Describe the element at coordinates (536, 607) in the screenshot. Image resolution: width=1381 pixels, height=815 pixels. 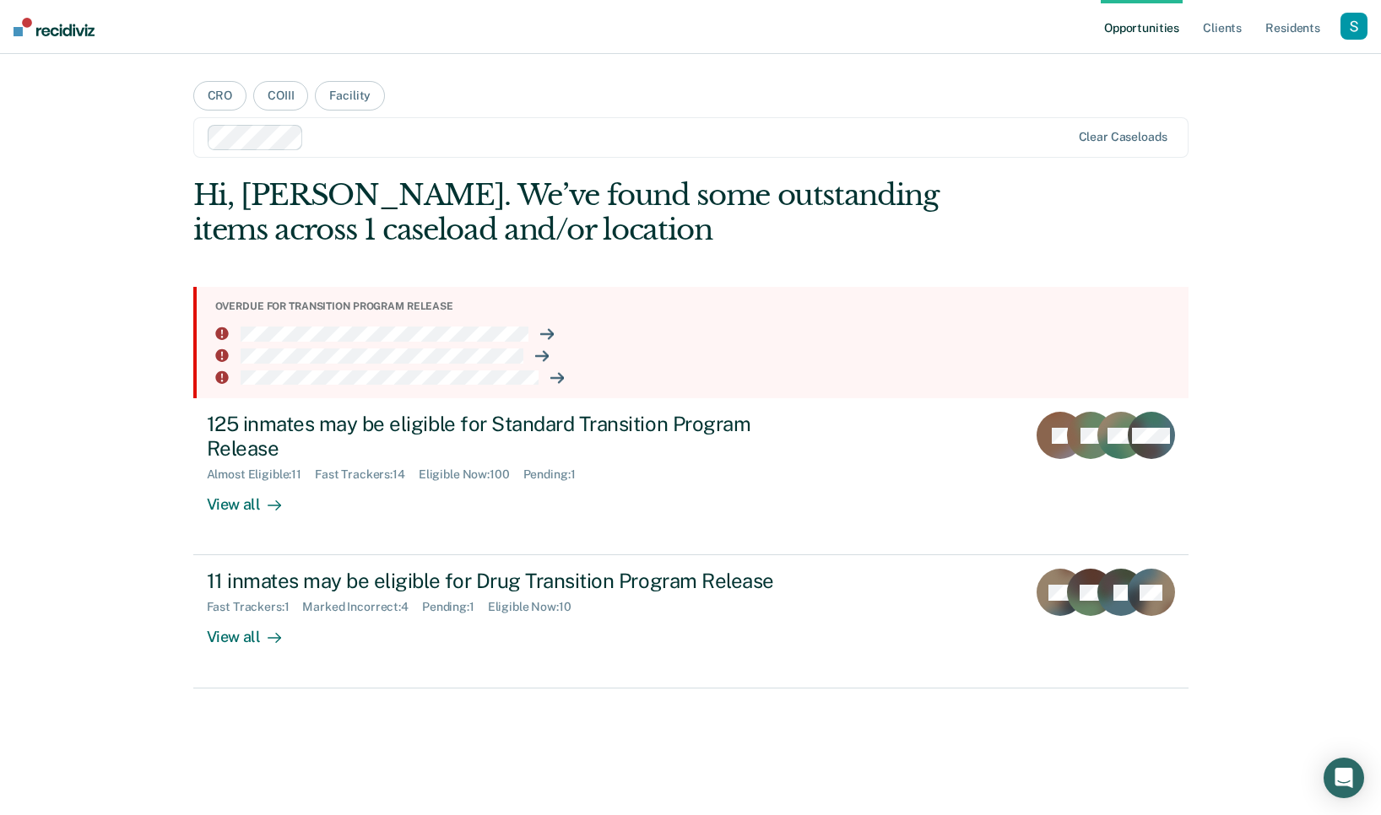
I see `div: Eligible Now : 10` at that location.